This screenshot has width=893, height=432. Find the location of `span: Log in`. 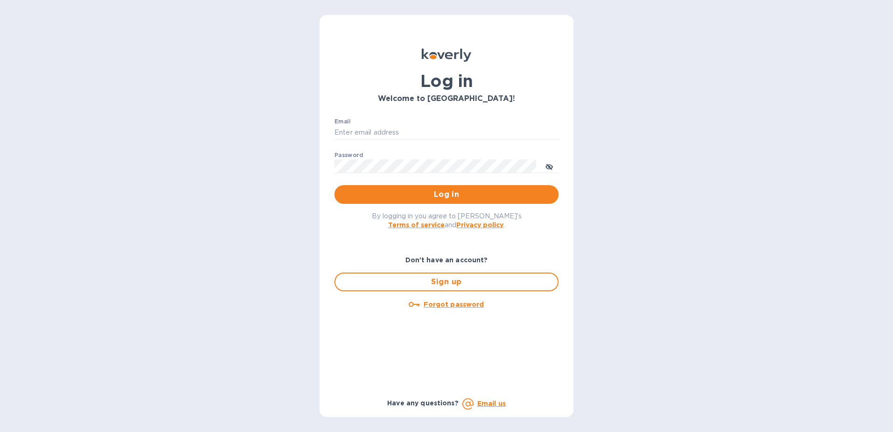

span: Log in is located at coordinates (446, 194).